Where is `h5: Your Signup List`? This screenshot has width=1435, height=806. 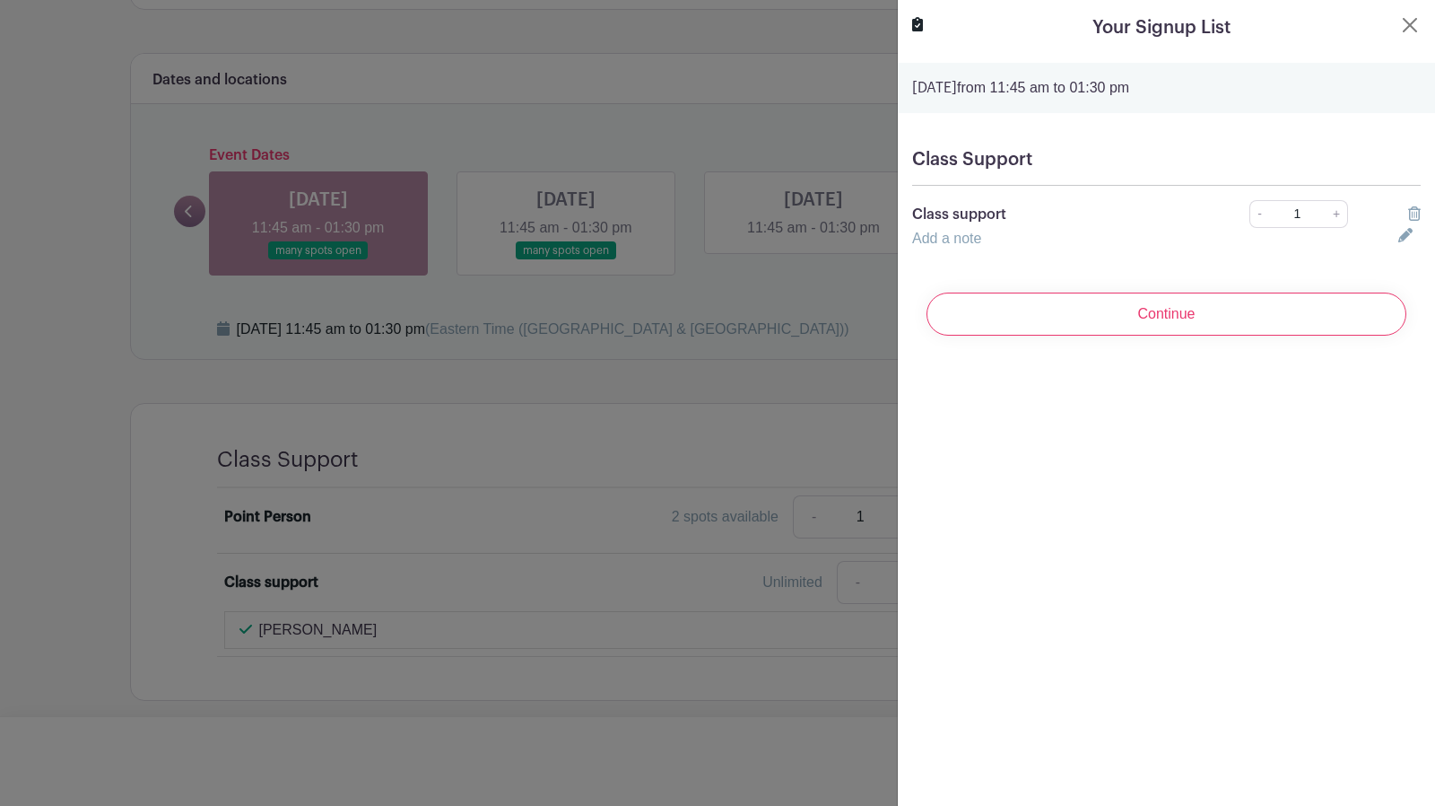
h5: Your Signup List is located at coordinates (1162, 28).